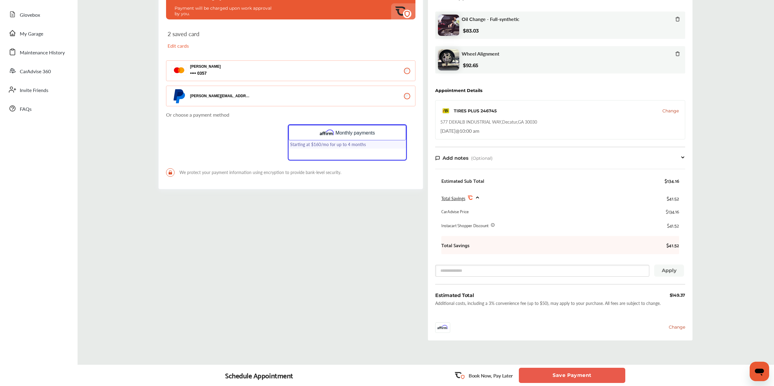 This screenshot has height=386, width=774. What do you see at coordinates (38, 33) in the screenshot?
I see `a: My Garage` at bounding box center [38, 33].